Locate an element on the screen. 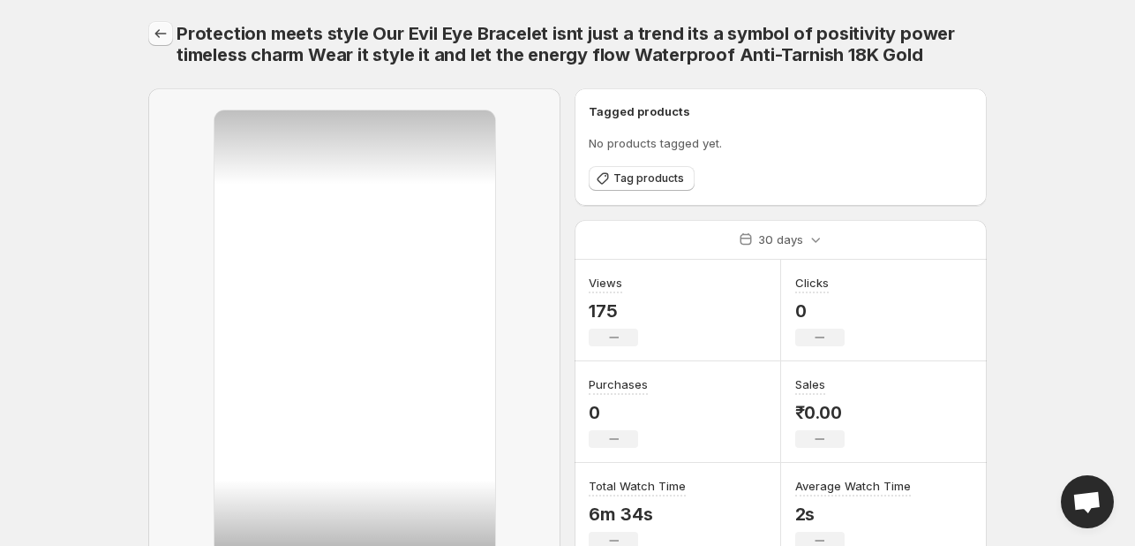 Image resolution: width=1135 pixels, height=546 pixels. span: Protection meets style Our Evil Eye Bracelet isnt just a trend its a symbol of positivity power t... is located at coordinates (566, 44).